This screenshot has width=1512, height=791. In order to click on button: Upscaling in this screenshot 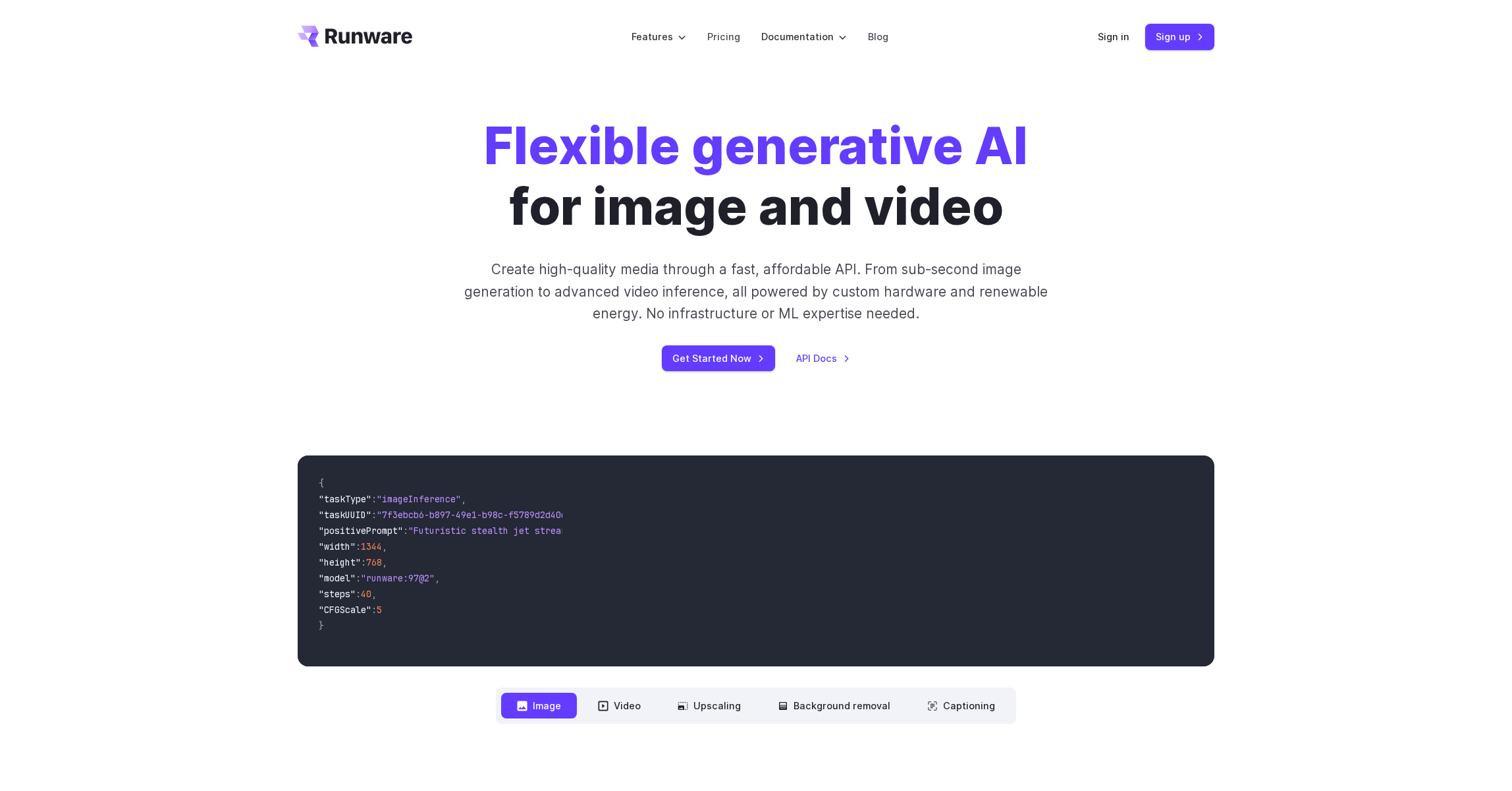, I will do `click(710, 705)`.